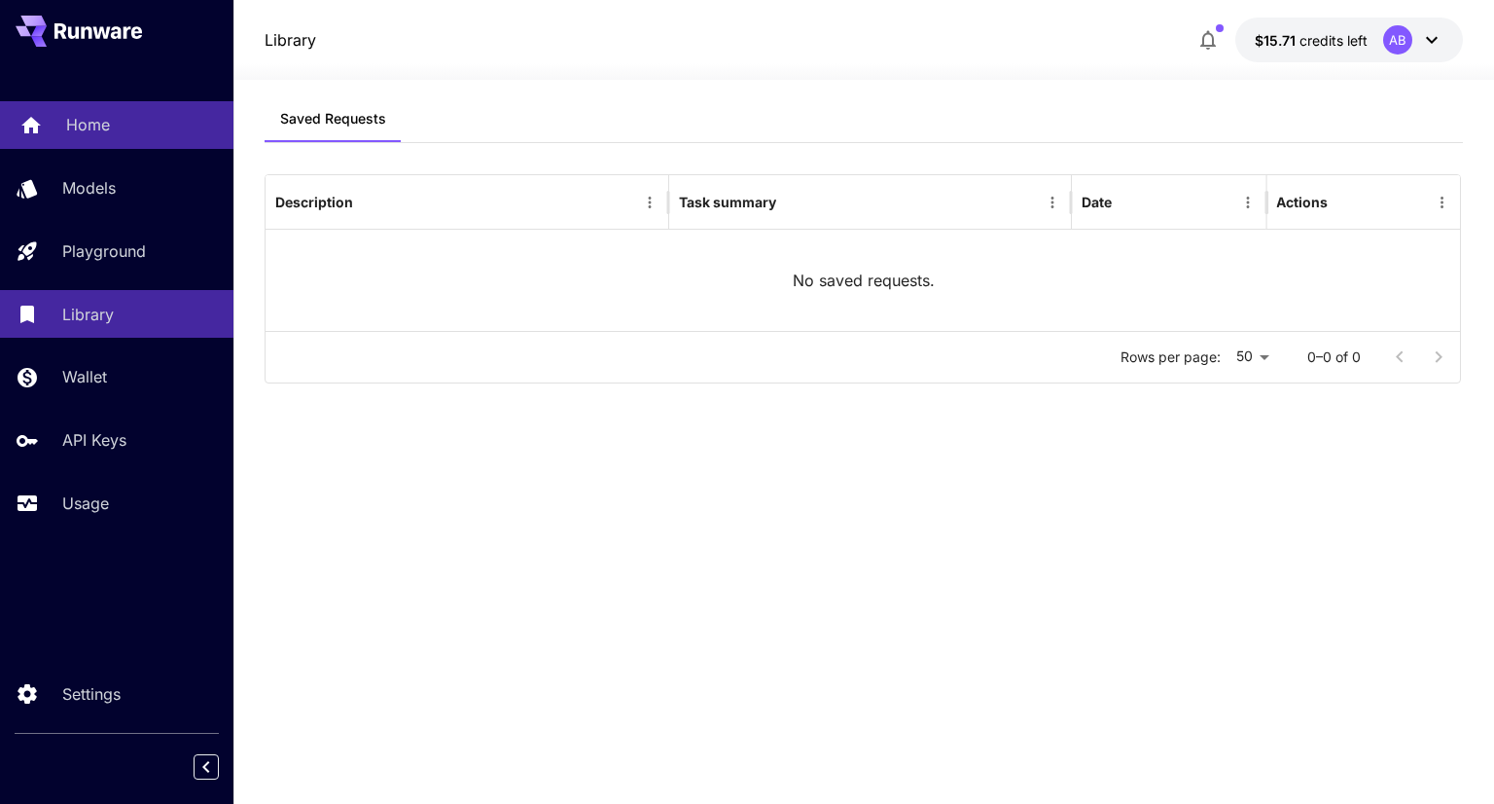  Describe the element at coordinates (1096, 201) in the screenshot. I see `div: Date` at that location.